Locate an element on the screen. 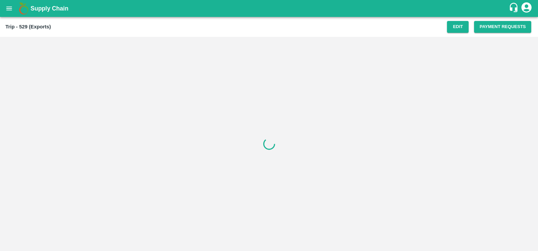 The height and width of the screenshot is (251, 538). div: customer-support is located at coordinates (515, 8).